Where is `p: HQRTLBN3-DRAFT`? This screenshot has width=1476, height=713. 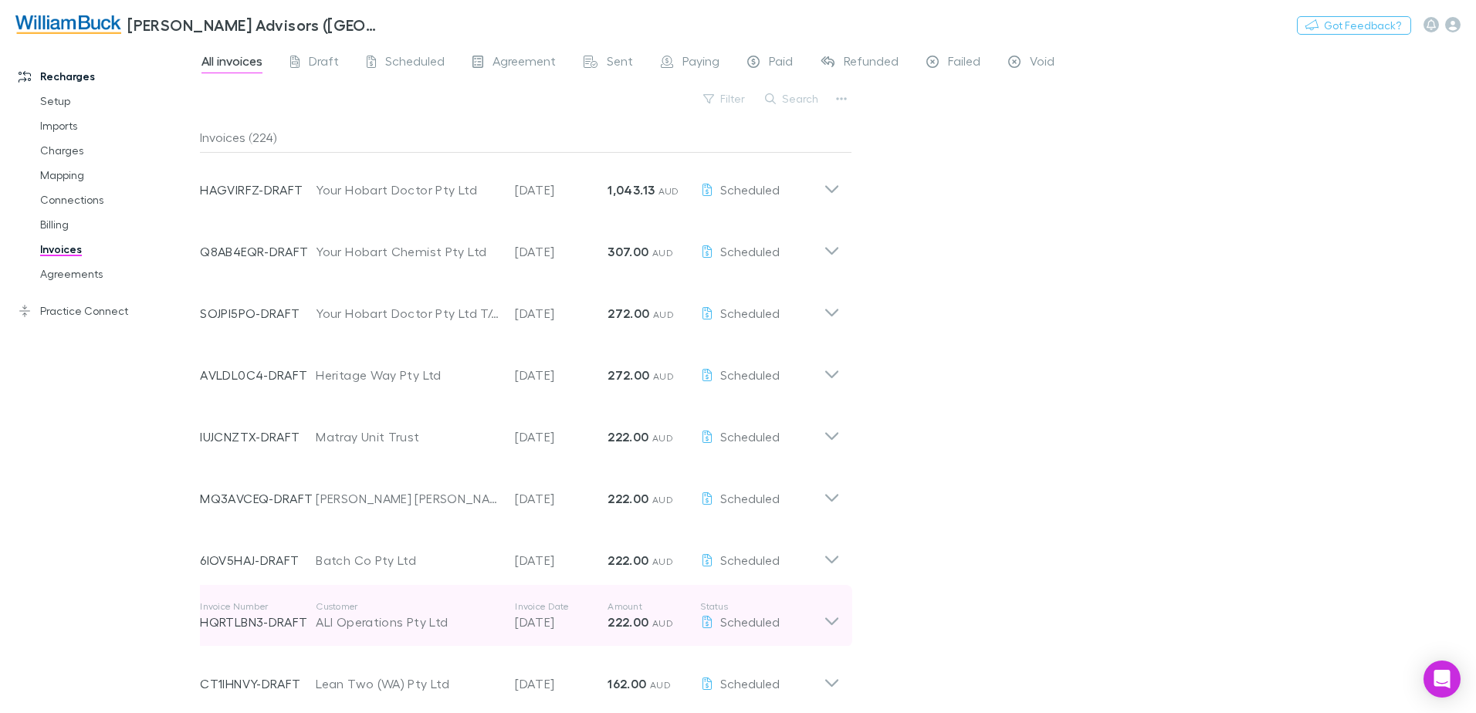
p: HQRTLBN3-DRAFT is located at coordinates (258, 622).